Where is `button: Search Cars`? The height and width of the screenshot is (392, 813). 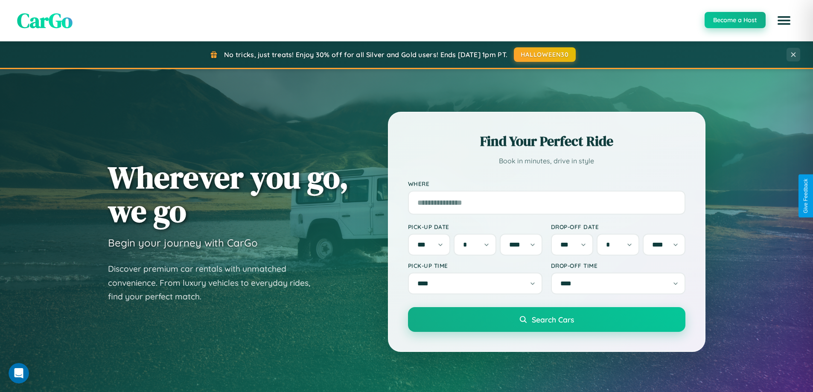 button: Search Cars is located at coordinates (546, 320).